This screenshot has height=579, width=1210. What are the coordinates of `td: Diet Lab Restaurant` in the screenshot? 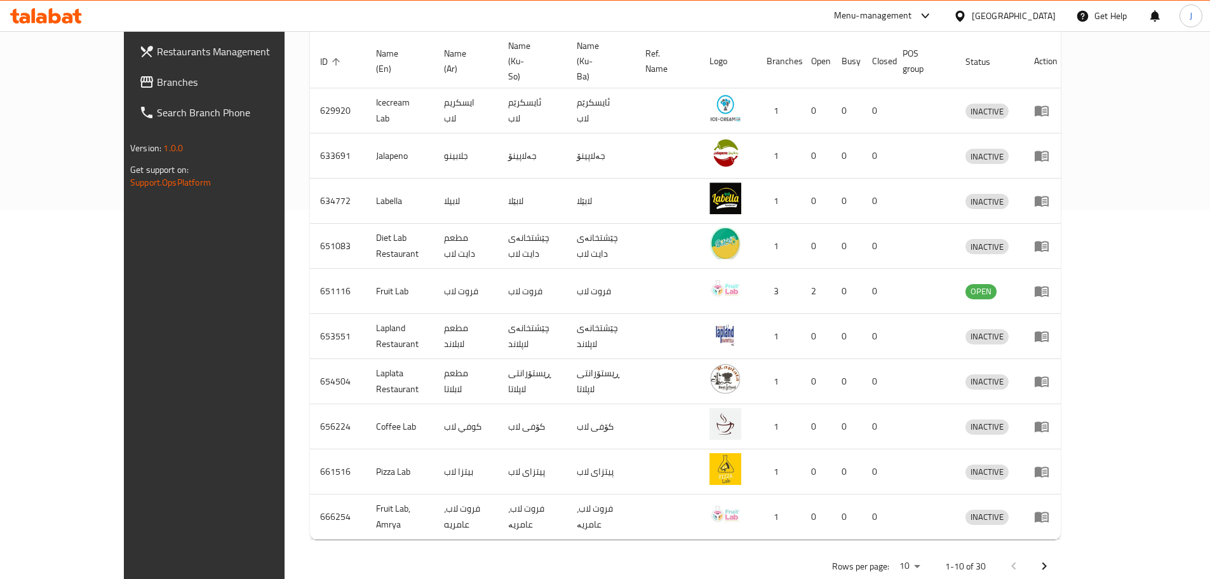 It's located at (399, 246).